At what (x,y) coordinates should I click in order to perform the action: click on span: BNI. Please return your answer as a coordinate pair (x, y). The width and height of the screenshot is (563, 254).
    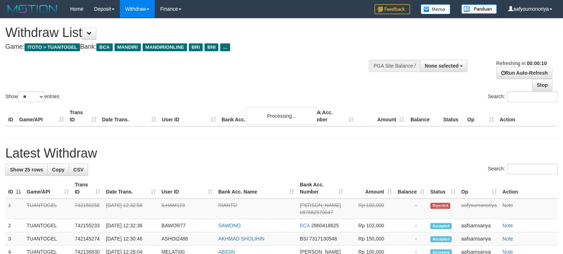
    Looking at the image, I should click on (211, 47).